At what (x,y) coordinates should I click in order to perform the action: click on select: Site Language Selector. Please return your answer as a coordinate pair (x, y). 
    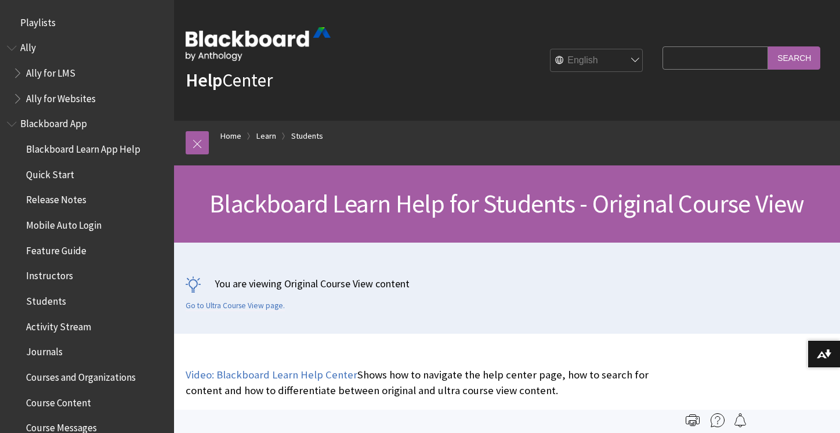
    Looking at the image, I should click on (597, 61).